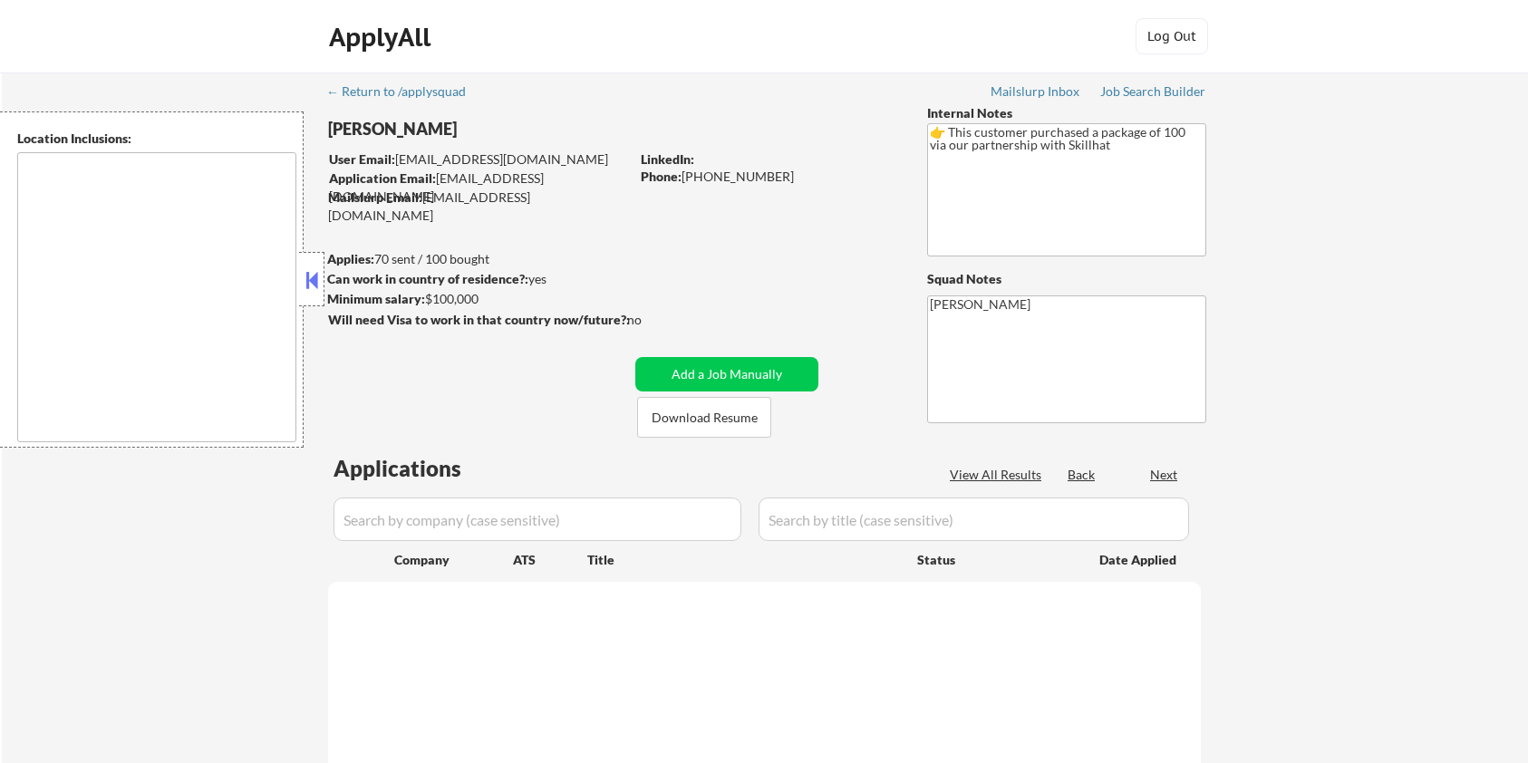 This screenshot has width=1528, height=763. Describe the element at coordinates (743, 560) in the screenshot. I see `div: Title` at that location.